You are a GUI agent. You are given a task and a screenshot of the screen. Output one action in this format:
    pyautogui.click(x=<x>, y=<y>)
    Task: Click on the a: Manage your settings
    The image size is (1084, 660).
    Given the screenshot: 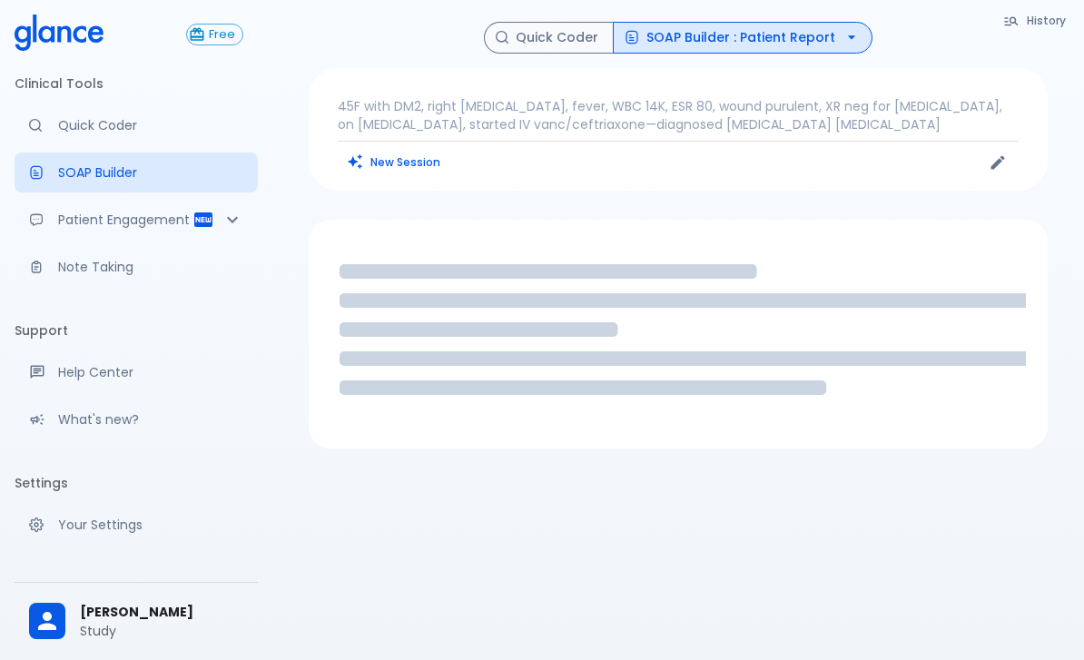 What is the action you would take?
    pyautogui.click(x=136, y=525)
    